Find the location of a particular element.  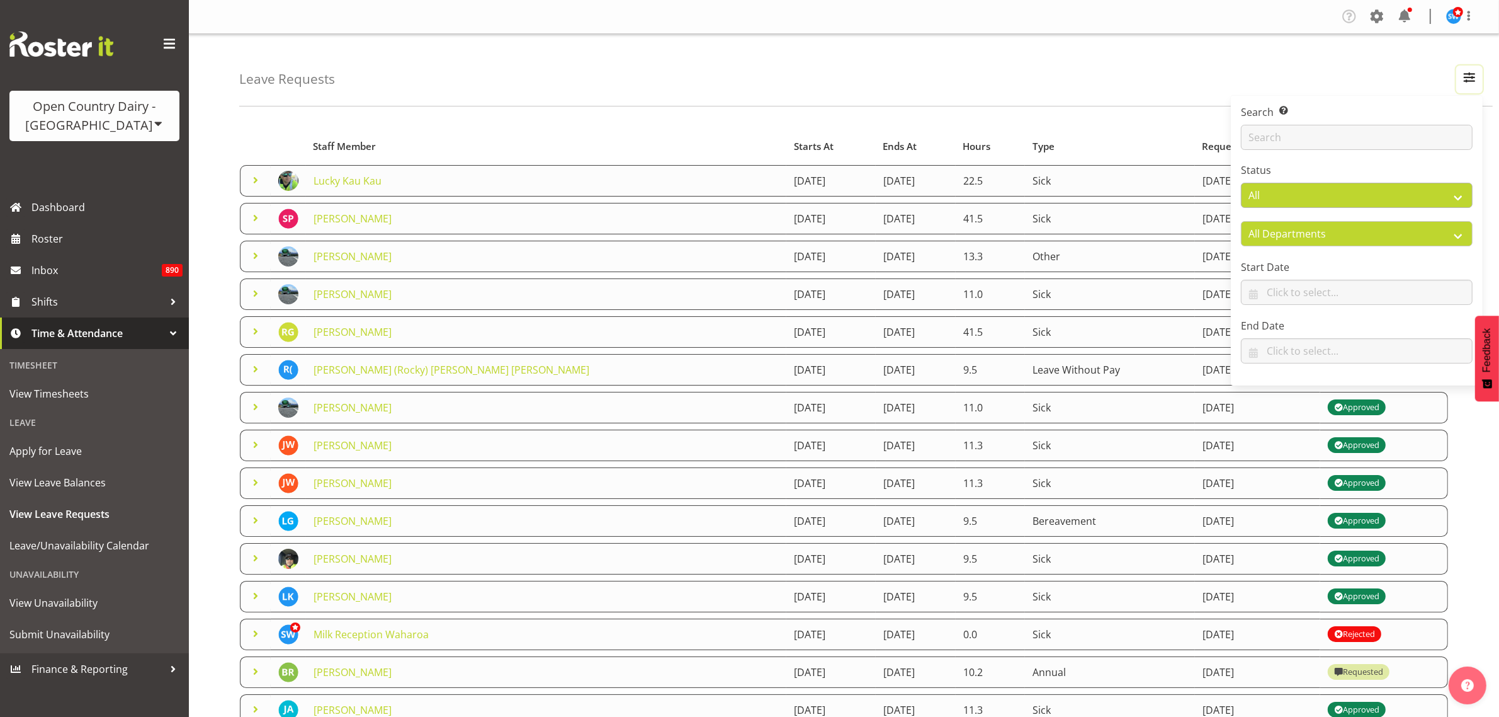

a: Leave/Unavailability Calendar is located at coordinates (94, 545).